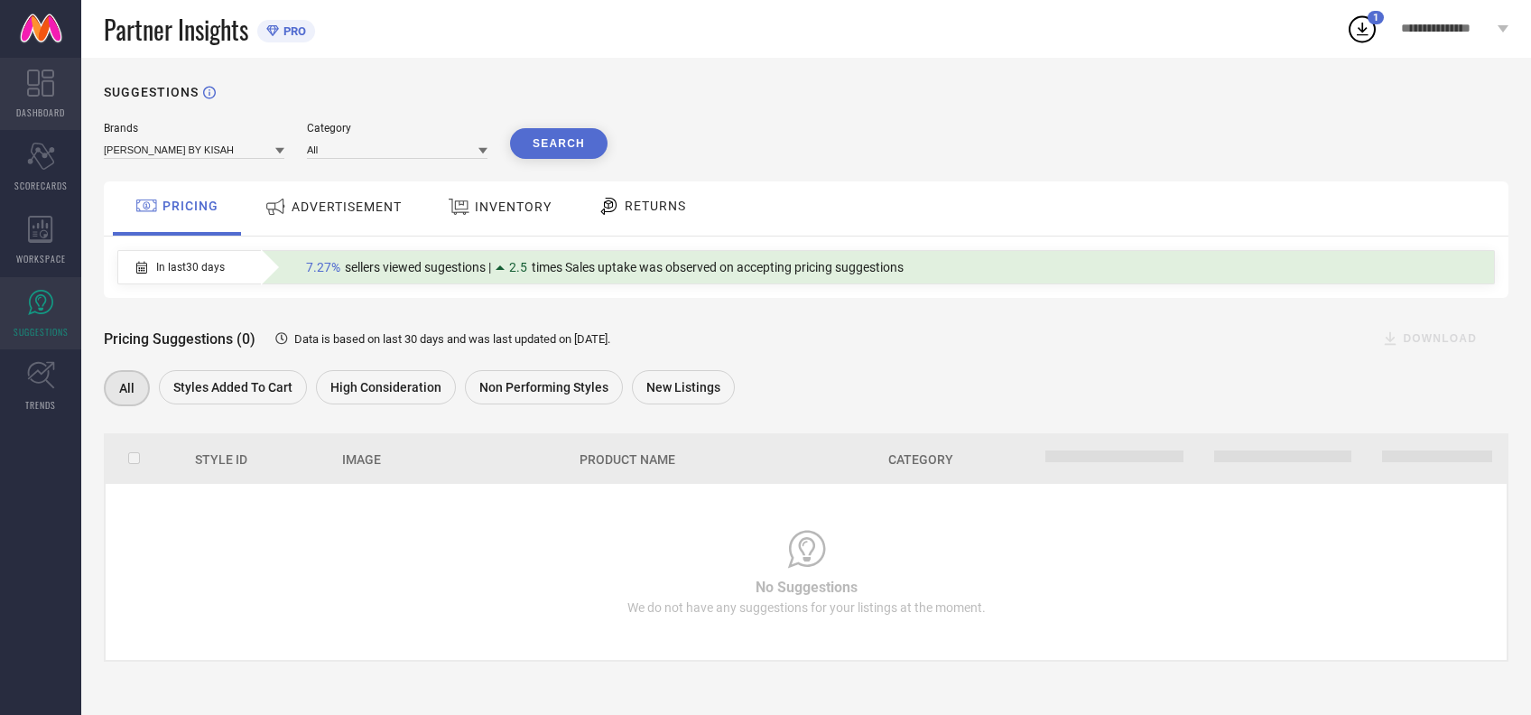 The width and height of the screenshot is (1531, 715). What do you see at coordinates (418, 267) in the screenshot?
I see `span: sellers viewed sugestions |` at bounding box center [418, 267].